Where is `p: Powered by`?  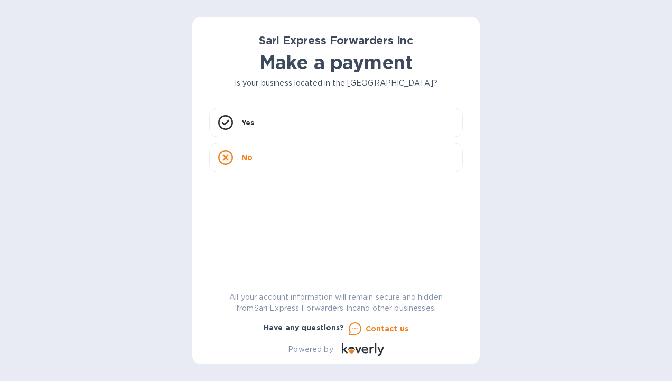 p: Powered by is located at coordinates (310, 349).